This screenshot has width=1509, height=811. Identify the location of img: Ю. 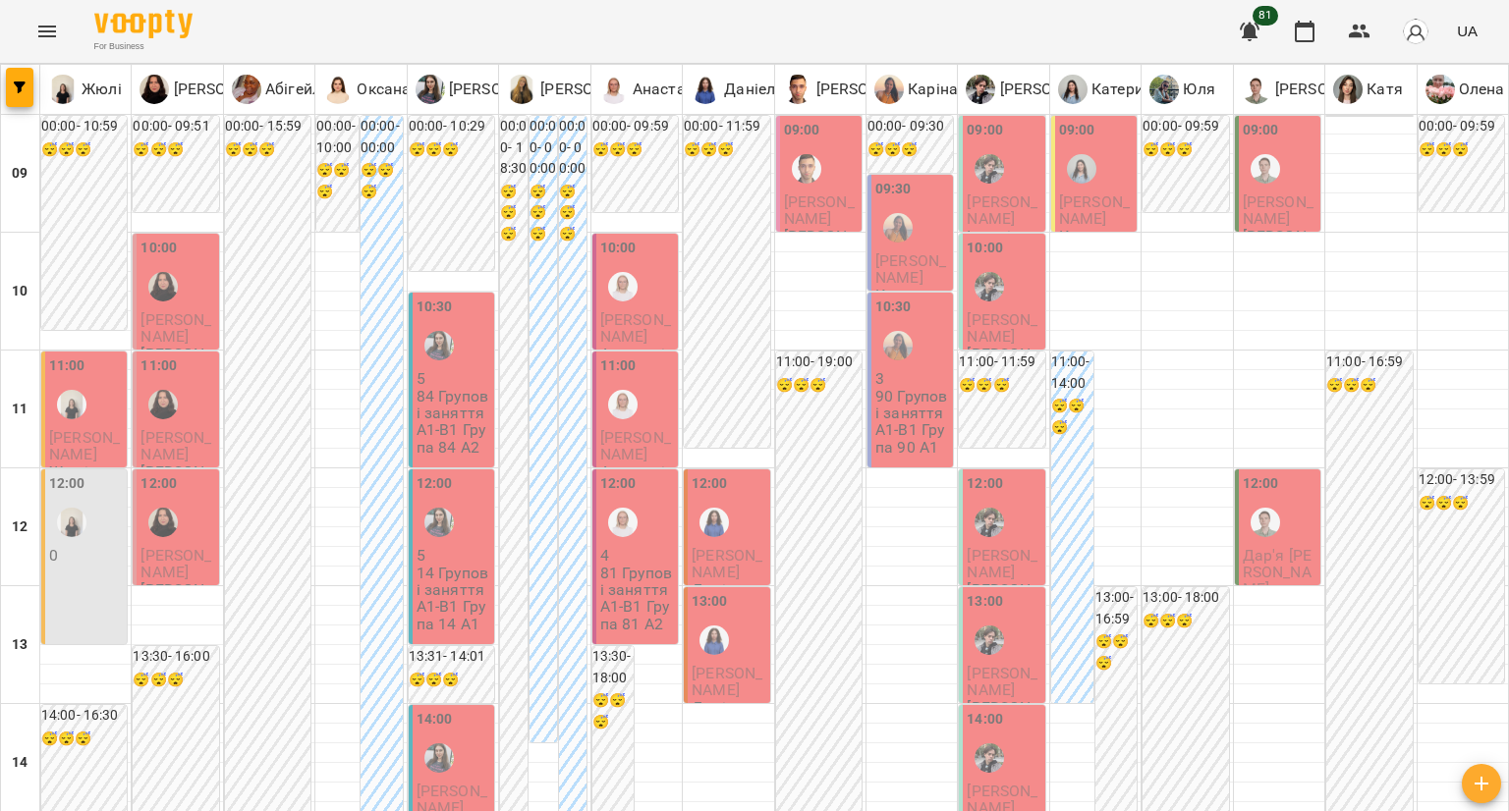
(1164, 89).